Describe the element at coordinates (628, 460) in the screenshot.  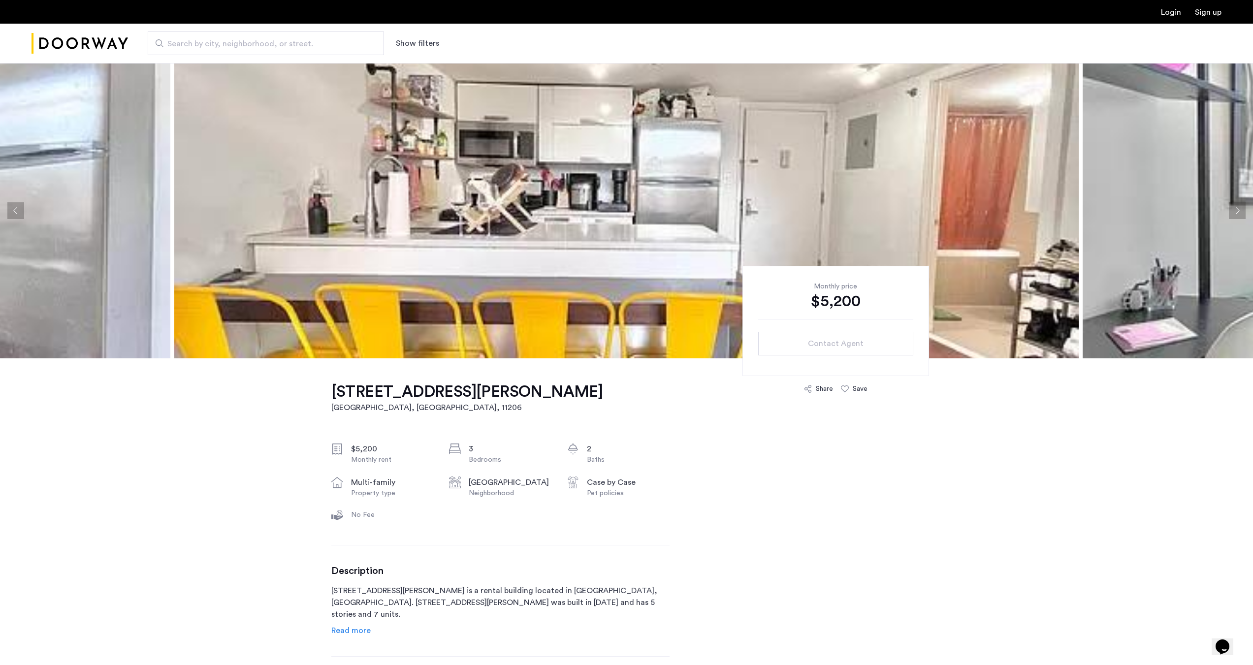
I see `div: Baths` at that location.